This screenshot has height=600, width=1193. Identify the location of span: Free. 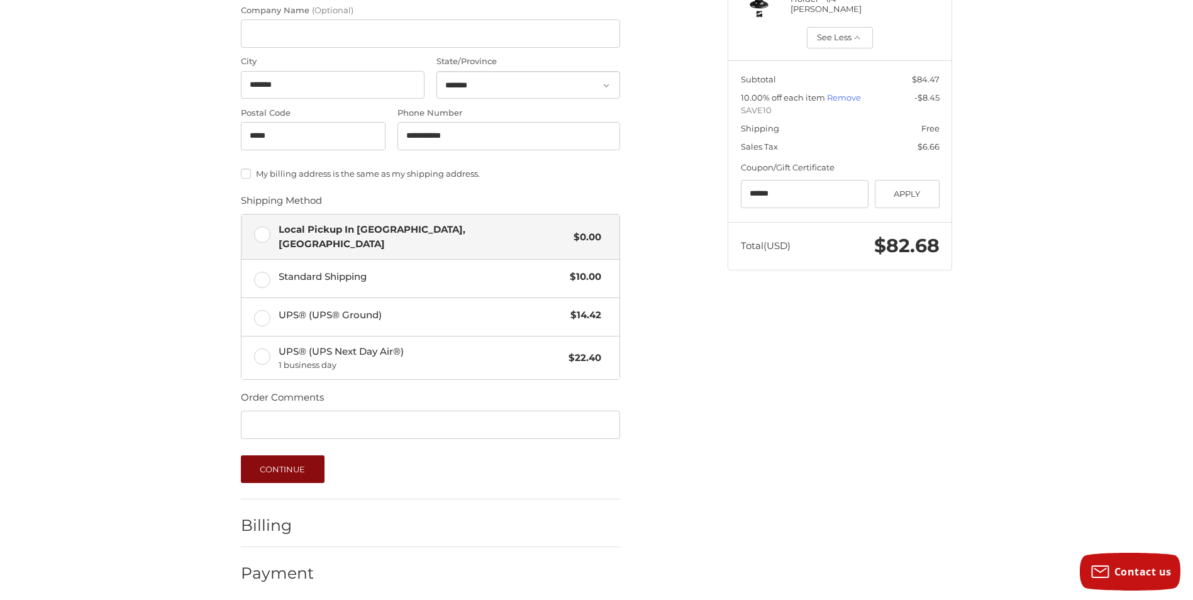
(930, 128).